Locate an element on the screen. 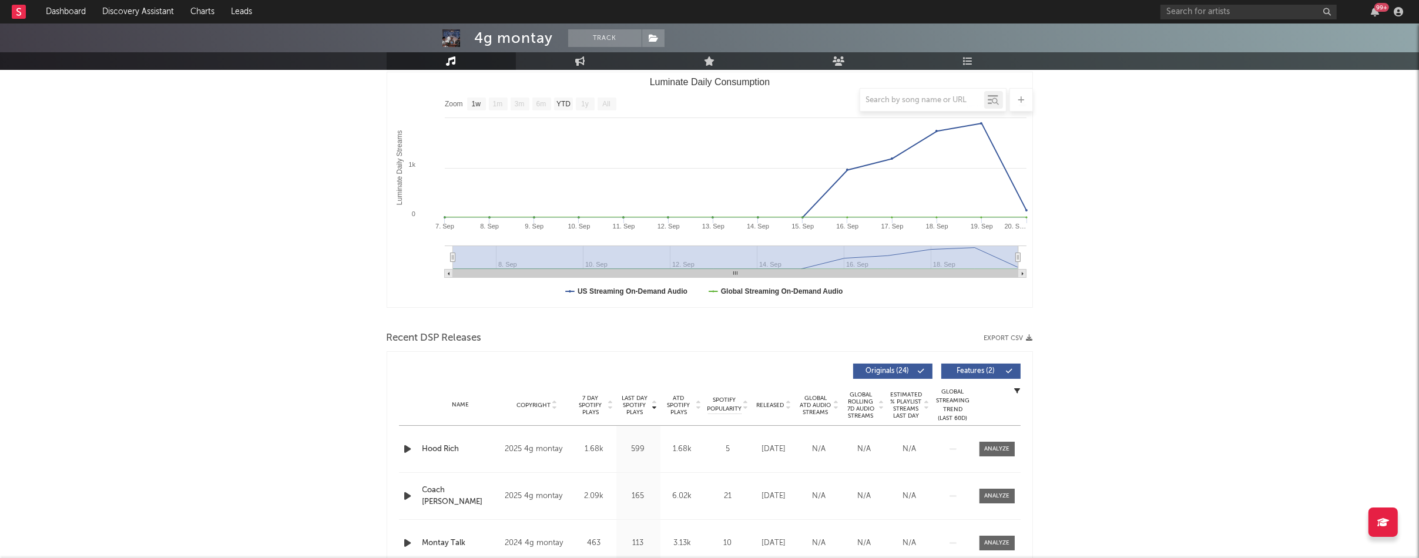  span: Global ATD Audio Streams is located at coordinates (815, 405).